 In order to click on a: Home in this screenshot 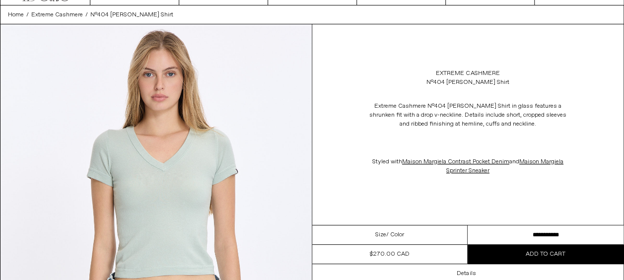, I will do `click(16, 15)`.